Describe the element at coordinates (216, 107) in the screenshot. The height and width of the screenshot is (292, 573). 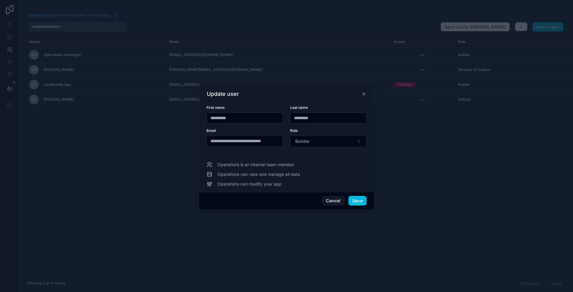
I see `span: First name` at that location.